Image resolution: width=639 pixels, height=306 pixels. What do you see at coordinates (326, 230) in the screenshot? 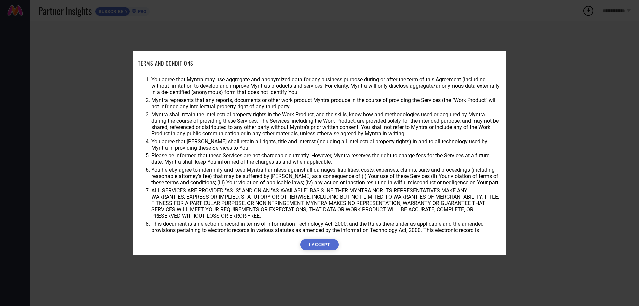
I see `li: This document is an electronic record in terms of Information Technology Act, 2000, and the Rules...` at bounding box center [326, 230].